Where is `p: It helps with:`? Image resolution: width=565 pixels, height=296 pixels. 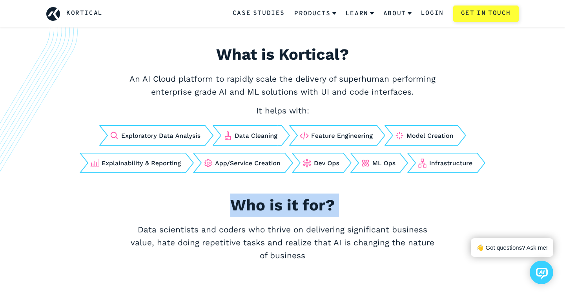
p: It helps with: is located at coordinates (282, 111).